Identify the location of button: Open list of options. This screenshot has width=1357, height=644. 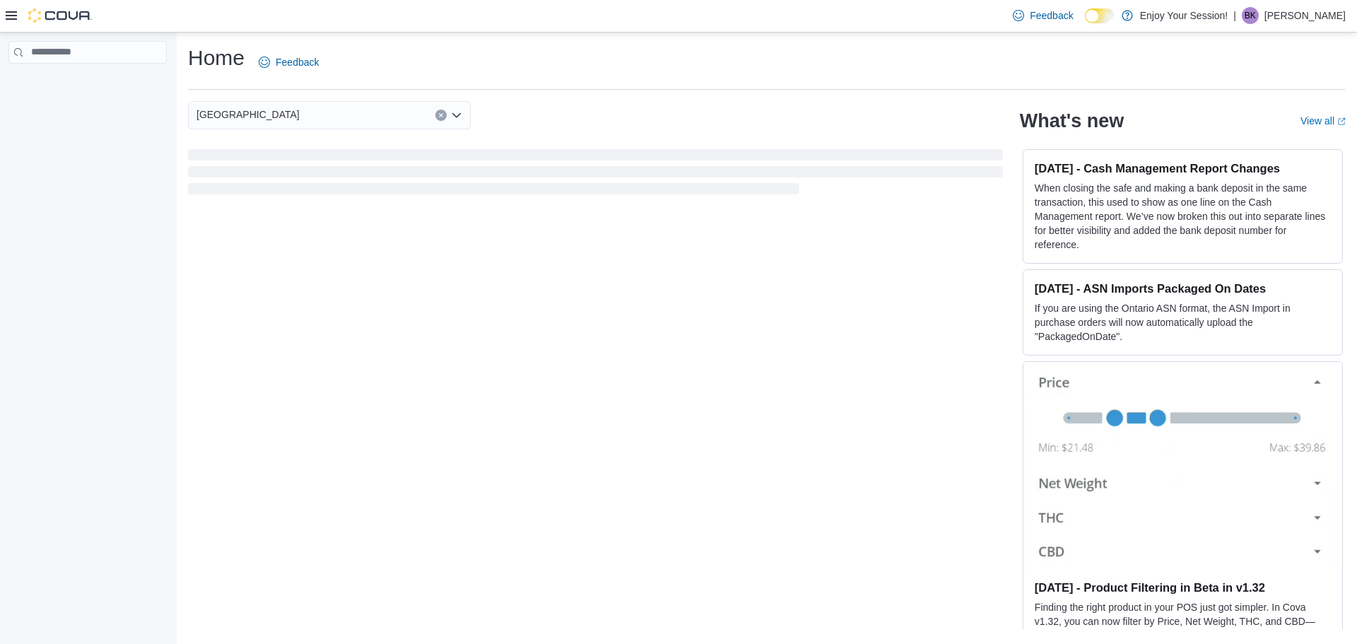
(456, 115).